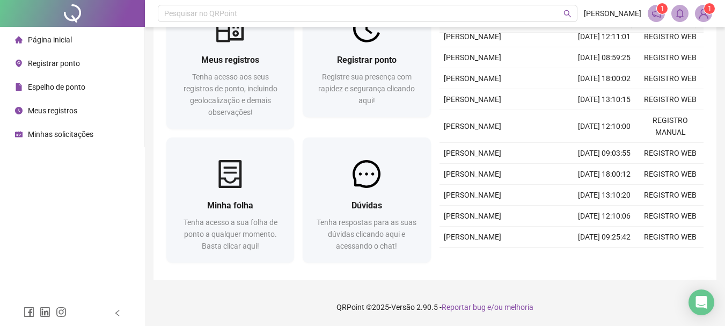  What do you see at coordinates (680, 13) in the screenshot?
I see `span: bell` at bounding box center [680, 13].